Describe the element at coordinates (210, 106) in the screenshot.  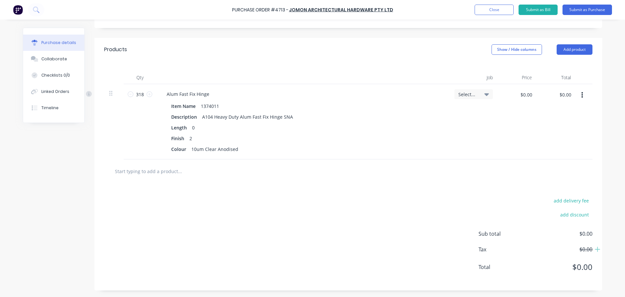
I see `div: 1374011` at that location.